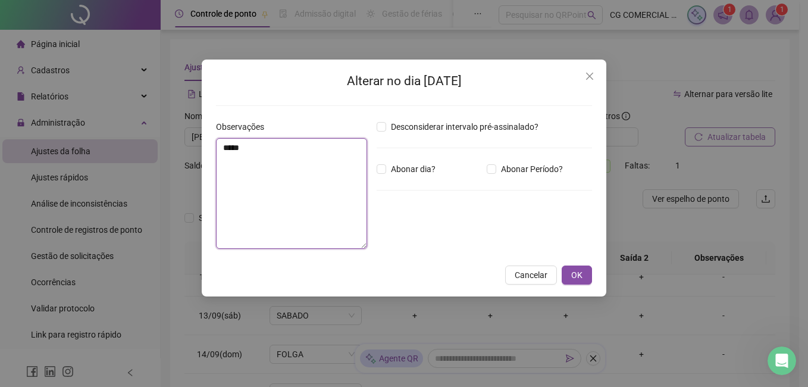 The width and height of the screenshot is (808, 387). I want to click on button: Close, so click(590, 76).